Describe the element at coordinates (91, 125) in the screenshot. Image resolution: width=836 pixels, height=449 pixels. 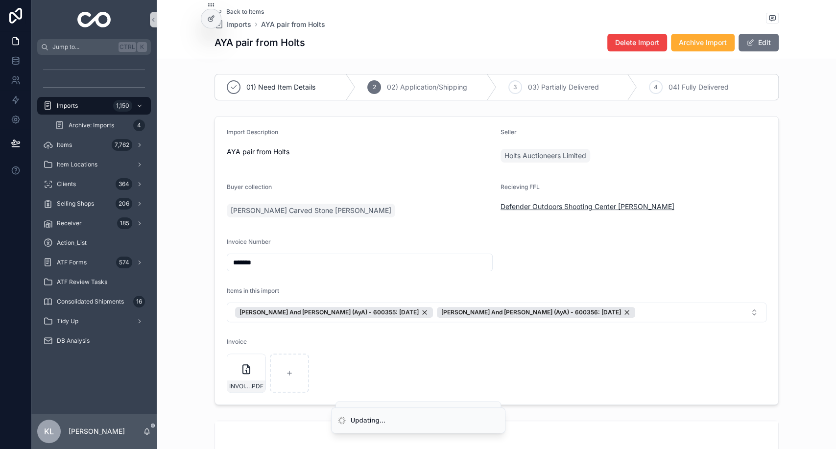
I see `span: Archive: Imports` at that location.